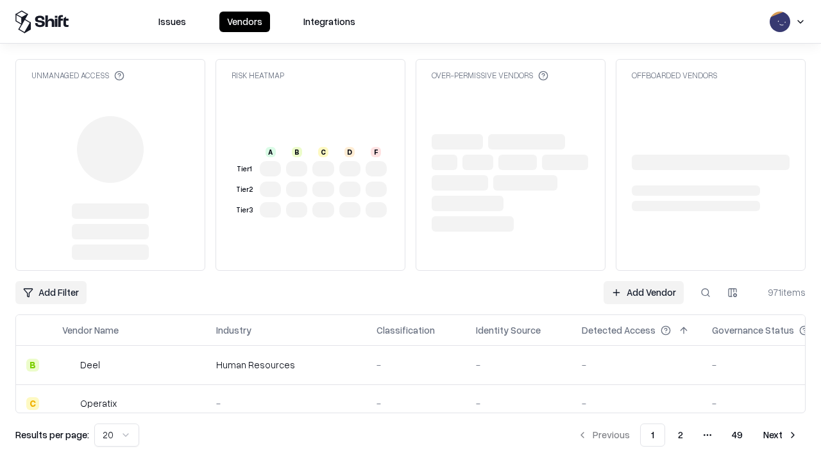  I want to click on div: F, so click(376, 152).